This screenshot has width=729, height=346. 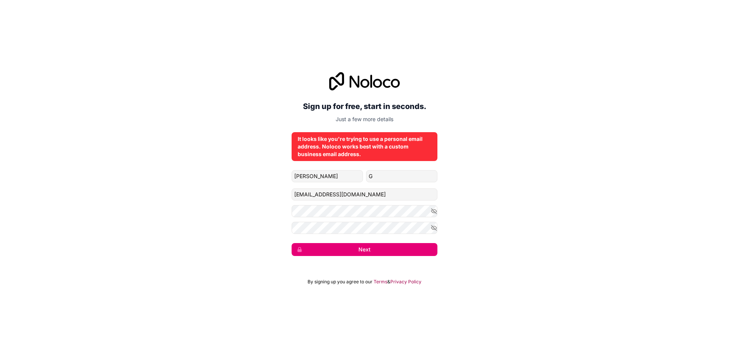 I want to click on span: By signing up you agree to our, so click(x=340, y=282).